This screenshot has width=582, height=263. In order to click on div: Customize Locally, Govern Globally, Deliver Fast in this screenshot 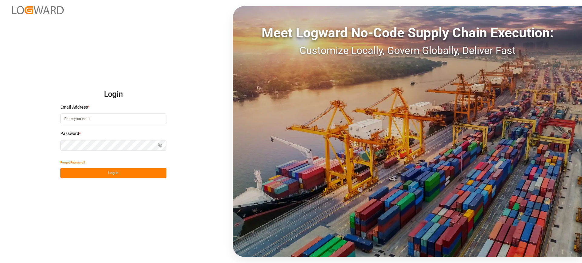, I will do `click(408, 50)`.